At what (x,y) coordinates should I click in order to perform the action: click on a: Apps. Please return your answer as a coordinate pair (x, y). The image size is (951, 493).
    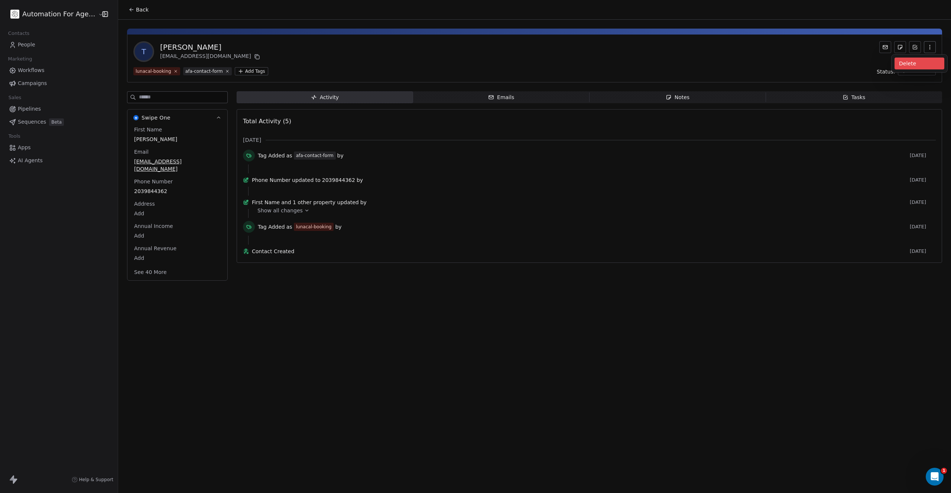
    Looking at the image, I should click on (59, 148).